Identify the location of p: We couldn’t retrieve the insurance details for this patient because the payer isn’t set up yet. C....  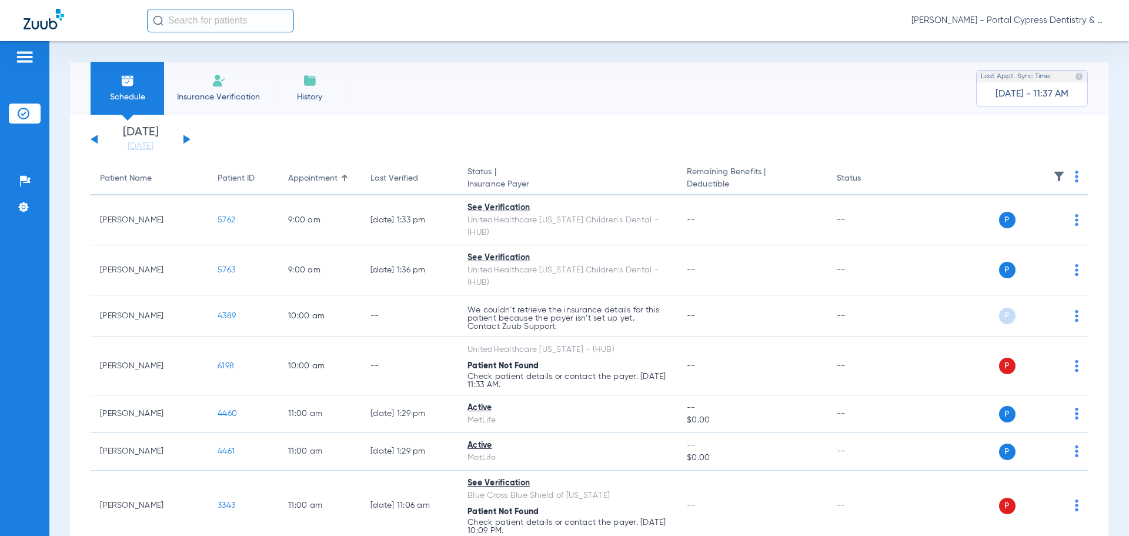
(568, 318).